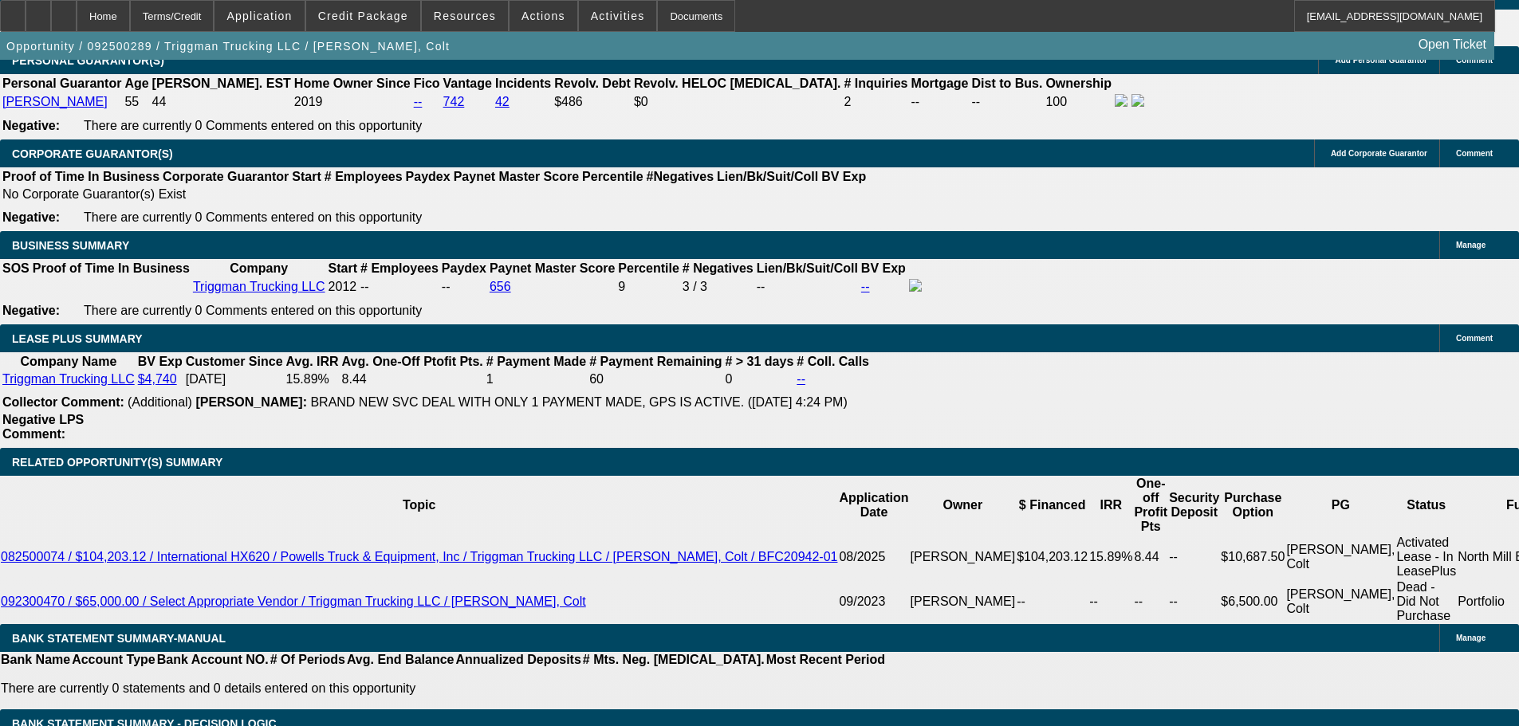 This screenshot has width=1519, height=726. What do you see at coordinates (222, 102) in the screenshot?
I see `td: 44` at bounding box center [222, 102].